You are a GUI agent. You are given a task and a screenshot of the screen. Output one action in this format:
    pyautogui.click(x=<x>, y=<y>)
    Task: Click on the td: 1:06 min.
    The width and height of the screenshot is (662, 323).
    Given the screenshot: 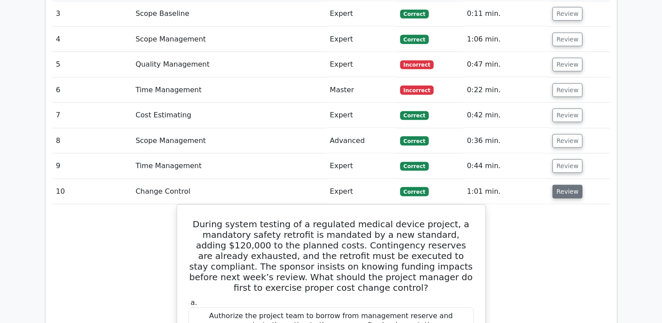 What is the action you would take?
    pyautogui.click(x=506, y=39)
    